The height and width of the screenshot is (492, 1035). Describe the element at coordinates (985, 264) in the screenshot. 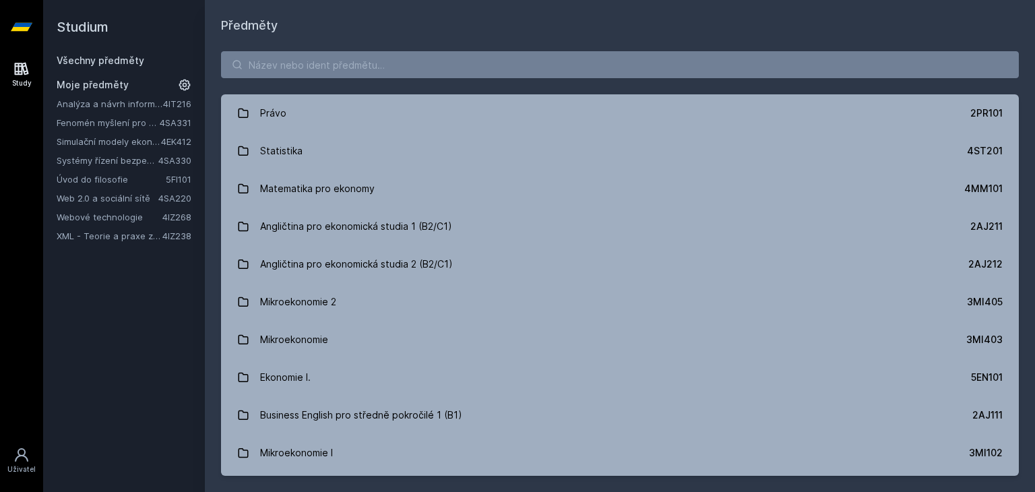

I see `div: 2AJ212` at that location.